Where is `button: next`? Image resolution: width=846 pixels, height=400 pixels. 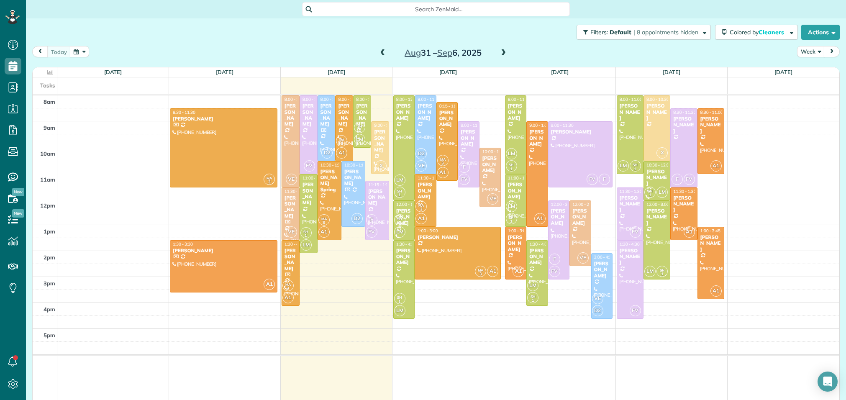 button: next is located at coordinates (831, 51).